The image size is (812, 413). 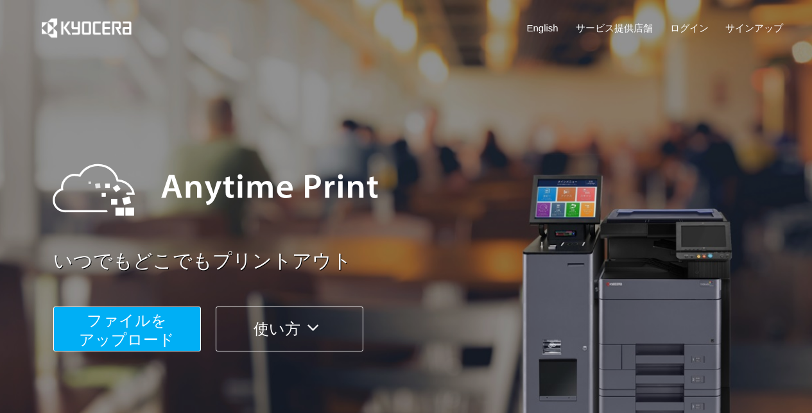 I want to click on a: ログイン, so click(x=689, y=28).